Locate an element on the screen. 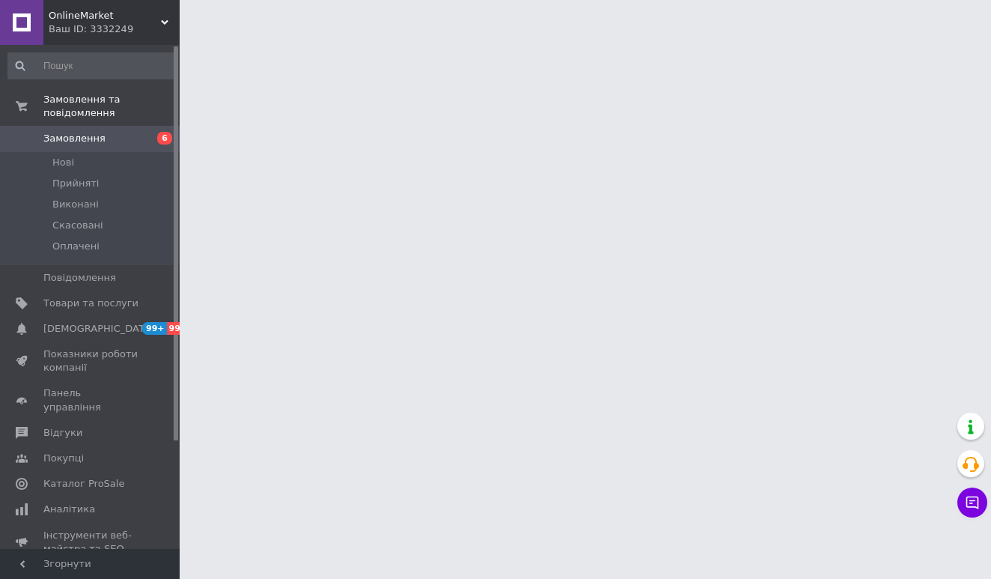  span: Нові is located at coordinates (63, 162).